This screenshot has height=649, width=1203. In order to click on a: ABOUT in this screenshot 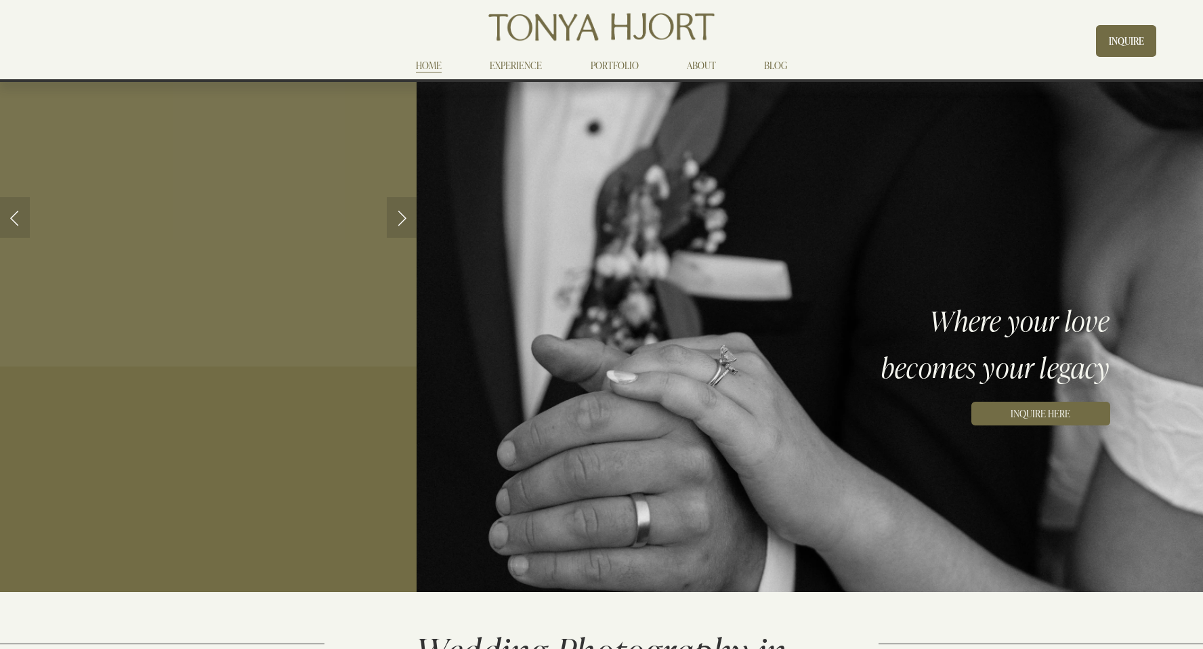, I will do `click(701, 65)`.